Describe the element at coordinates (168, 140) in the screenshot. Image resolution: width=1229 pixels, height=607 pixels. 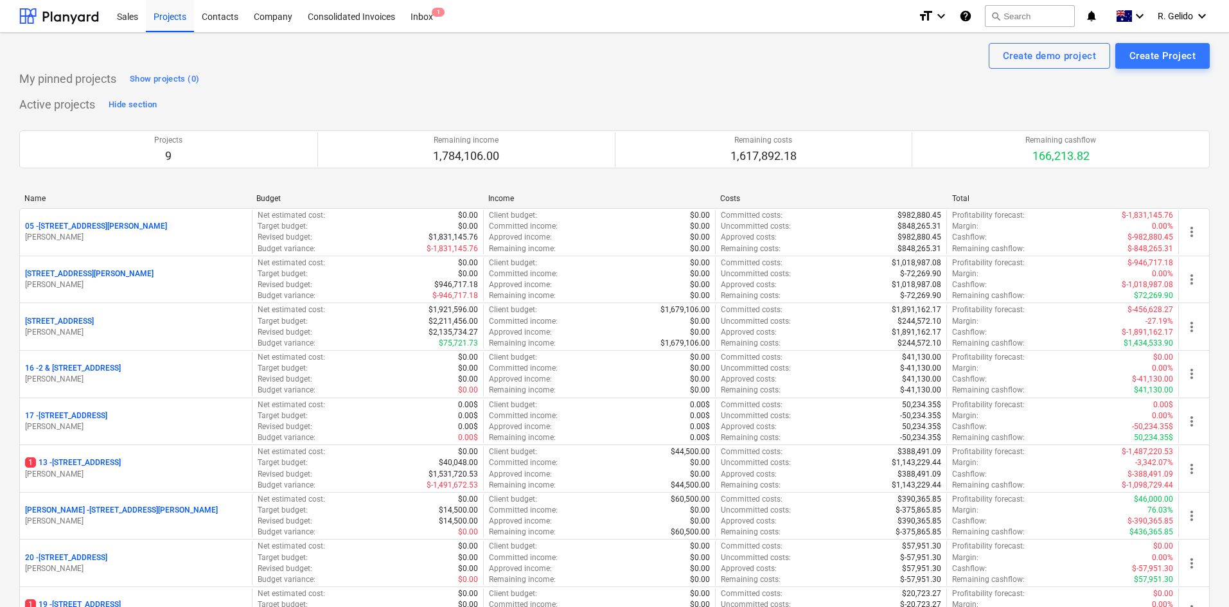
I see `p: Projects` at that location.